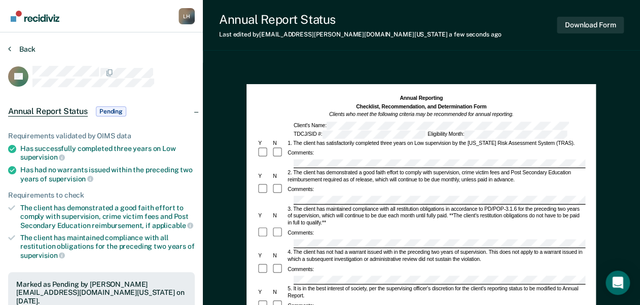 The image size is (640, 305). What do you see at coordinates (35, 16) in the screenshot?
I see `img: Recidiviz` at bounding box center [35, 16].